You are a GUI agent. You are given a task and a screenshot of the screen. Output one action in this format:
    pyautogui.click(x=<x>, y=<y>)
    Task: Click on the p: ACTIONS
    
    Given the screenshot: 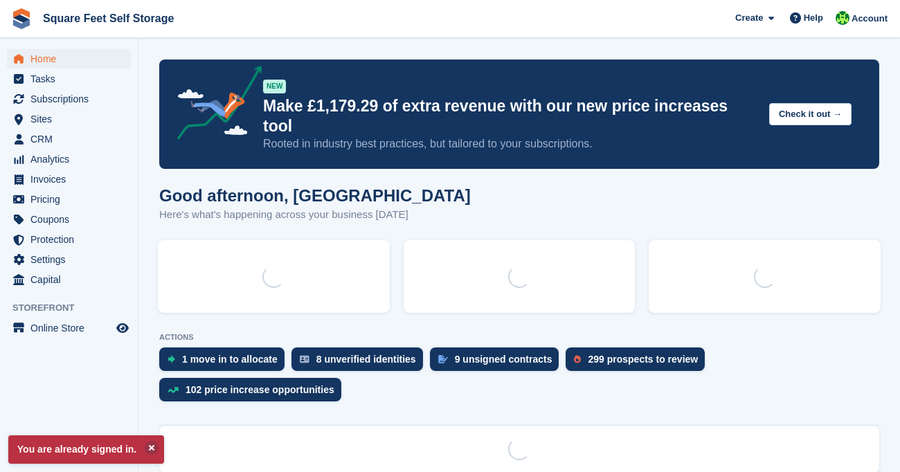 What is the action you would take?
    pyautogui.click(x=519, y=337)
    